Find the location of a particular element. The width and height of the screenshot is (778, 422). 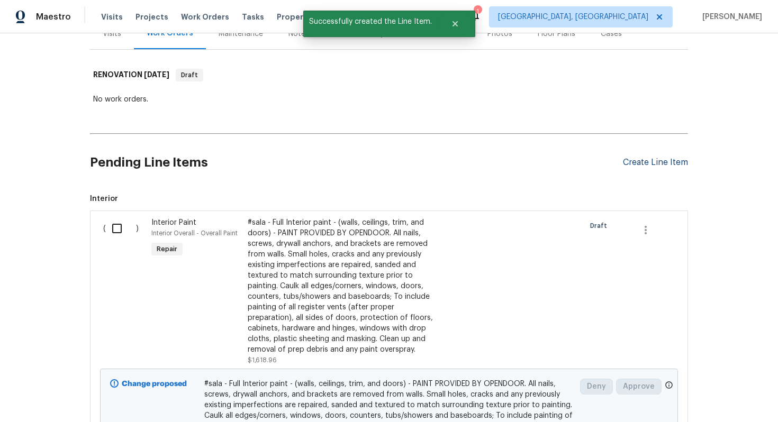

span: Visits is located at coordinates (112, 17).